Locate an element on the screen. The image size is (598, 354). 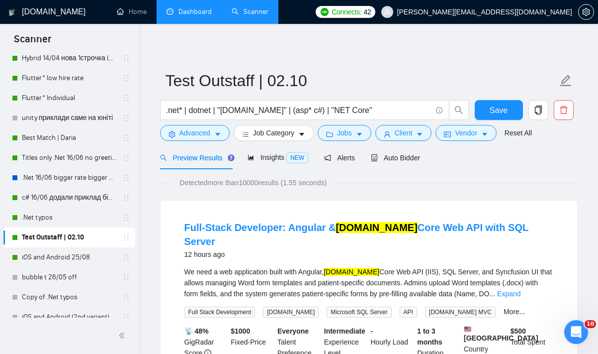
a: searchScanner is located at coordinates (250, 11).